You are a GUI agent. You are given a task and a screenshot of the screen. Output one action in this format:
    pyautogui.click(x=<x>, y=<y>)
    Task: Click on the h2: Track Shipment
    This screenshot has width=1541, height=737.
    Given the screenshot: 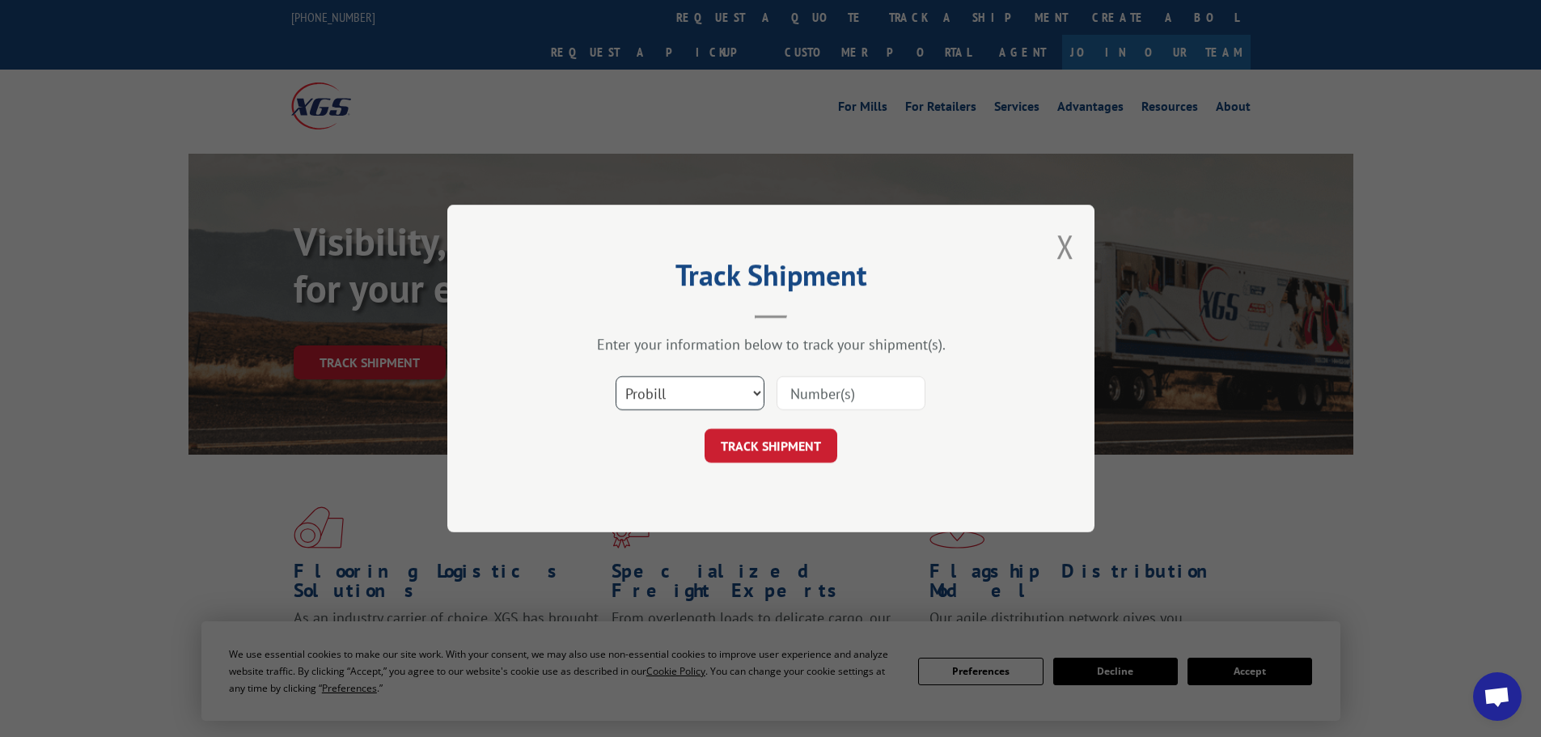 What is the action you would take?
    pyautogui.click(x=771, y=279)
    